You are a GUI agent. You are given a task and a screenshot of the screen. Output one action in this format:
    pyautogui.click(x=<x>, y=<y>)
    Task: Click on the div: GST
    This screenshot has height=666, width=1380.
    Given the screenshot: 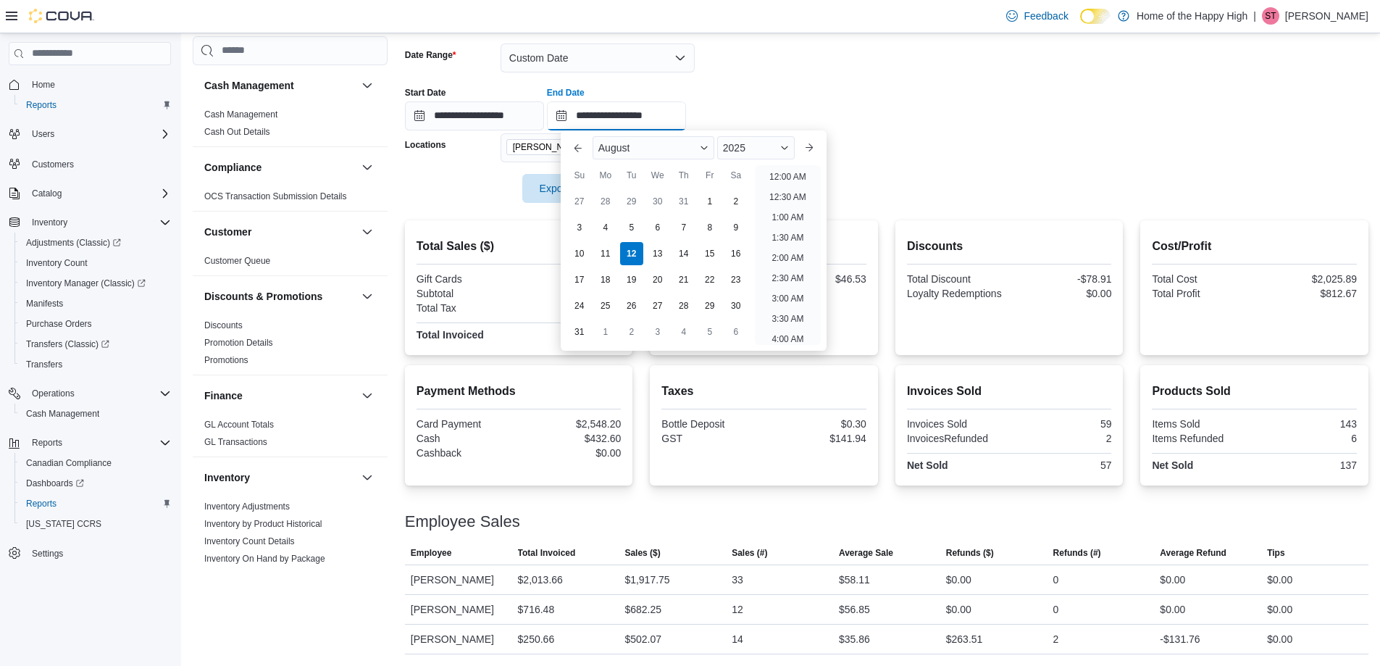 What is the action you would take?
    pyautogui.click(x=711, y=438)
    